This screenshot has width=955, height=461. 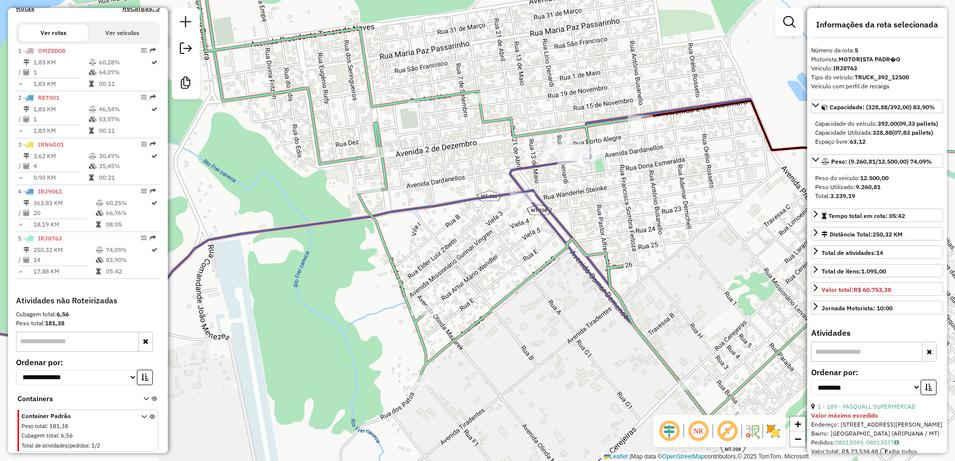 I want to click on span: 1/2, so click(x=96, y=446).